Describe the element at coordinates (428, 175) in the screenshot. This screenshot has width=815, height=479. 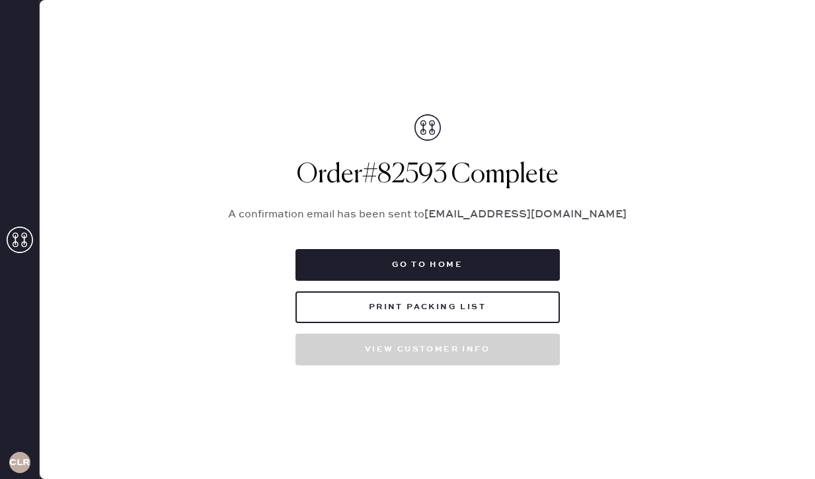
I see `h1: Order # 82593 Complete` at that location.